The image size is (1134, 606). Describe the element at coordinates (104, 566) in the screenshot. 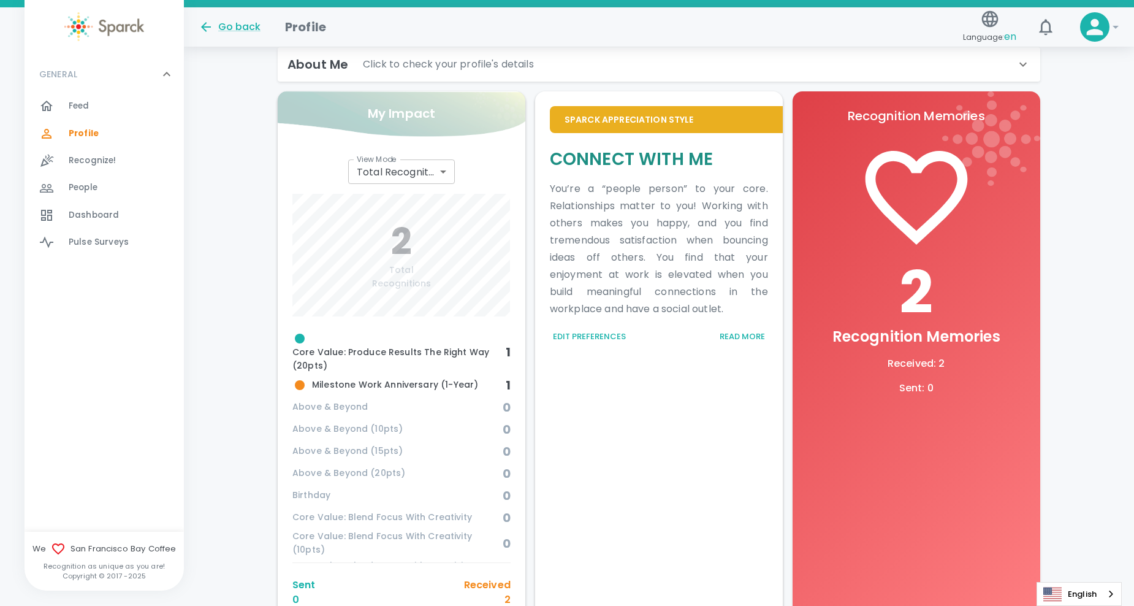

I see `p: Recognition as unique as you are!` at that location.